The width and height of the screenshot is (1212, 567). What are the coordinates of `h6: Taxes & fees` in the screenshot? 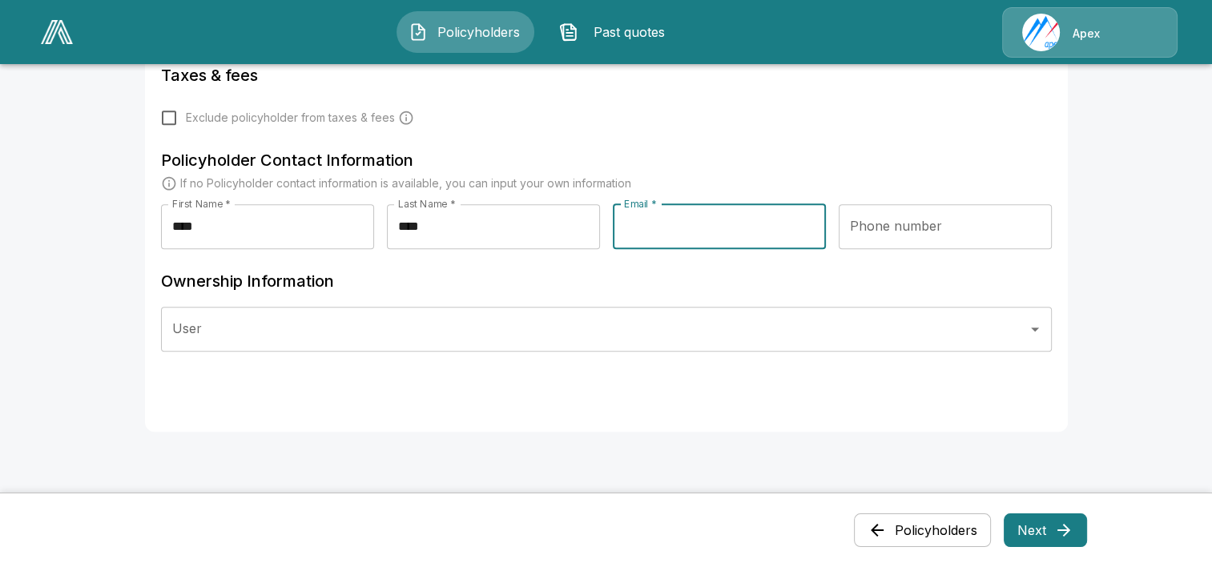 It's located at (606, 75).